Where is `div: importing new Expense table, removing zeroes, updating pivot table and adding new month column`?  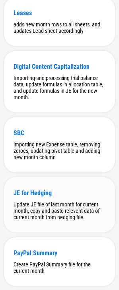
div: importing new Expense table, removing zeroes, updating pivot table and adding new month column is located at coordinates (60, 151).